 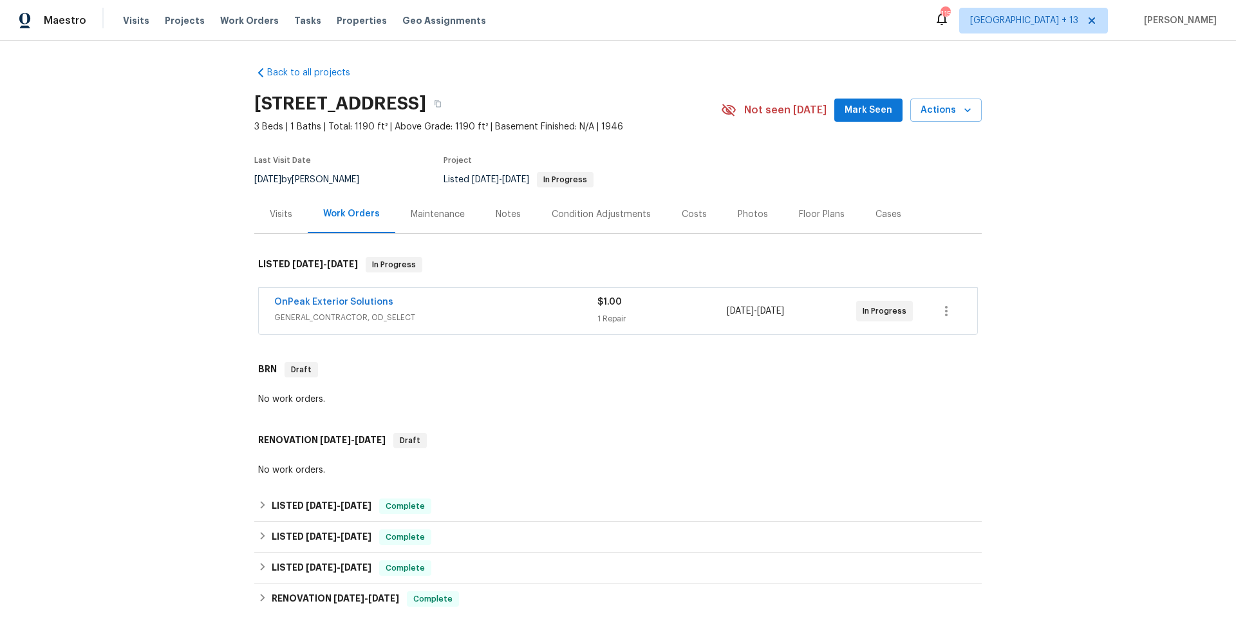 What do you see at coordinates (694, 214) in the screenshot?
I see `div: Costs` at bounding box center [694, 214].